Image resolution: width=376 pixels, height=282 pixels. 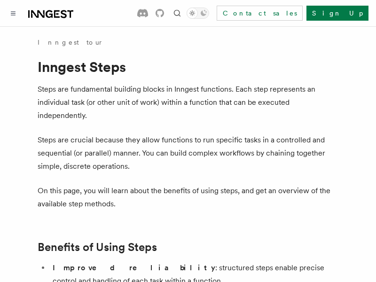 What do you see at coordinates (188, 103) in the screenshot?
I see `p: Steps are fundamental building blocks in Inngest functions. Each step represents an individual ta...` at bounding box center [188, 103].